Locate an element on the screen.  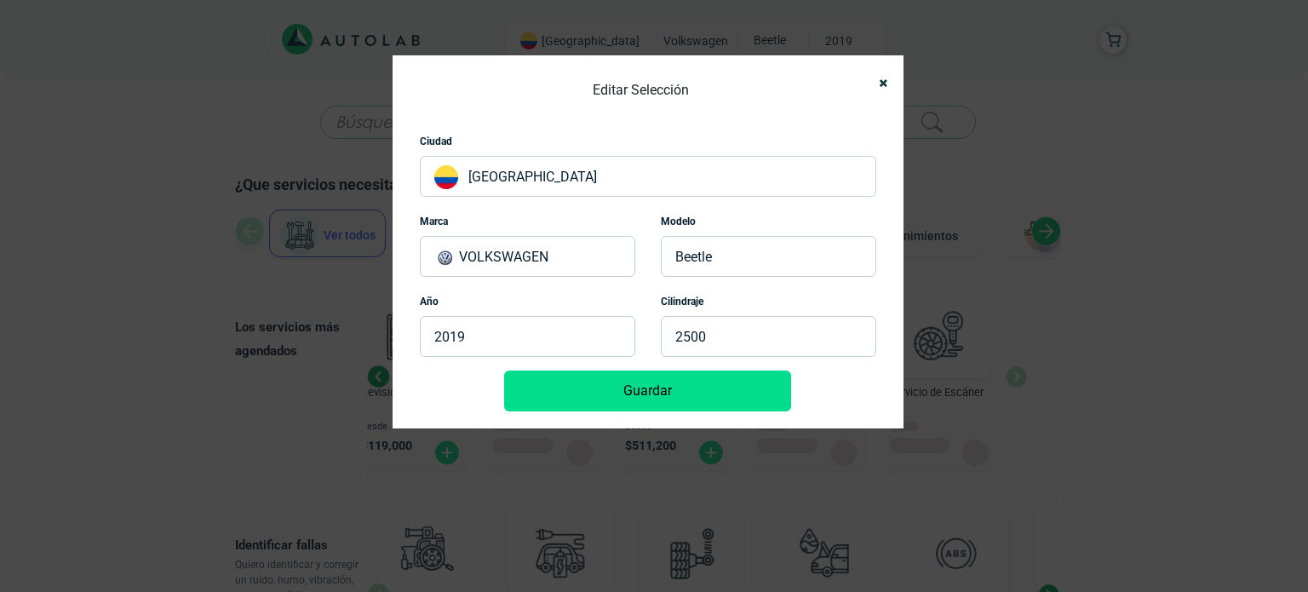
h4: Editar Selección is located at coordinates (641, 90).